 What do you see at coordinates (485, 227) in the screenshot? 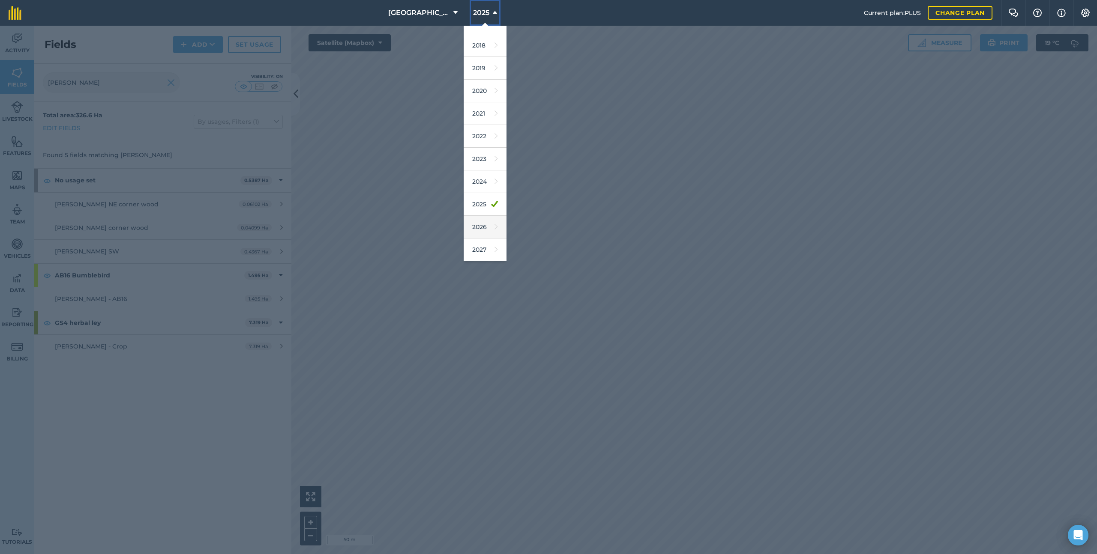
I see `a: 2026` at bounding box center [485, 227].